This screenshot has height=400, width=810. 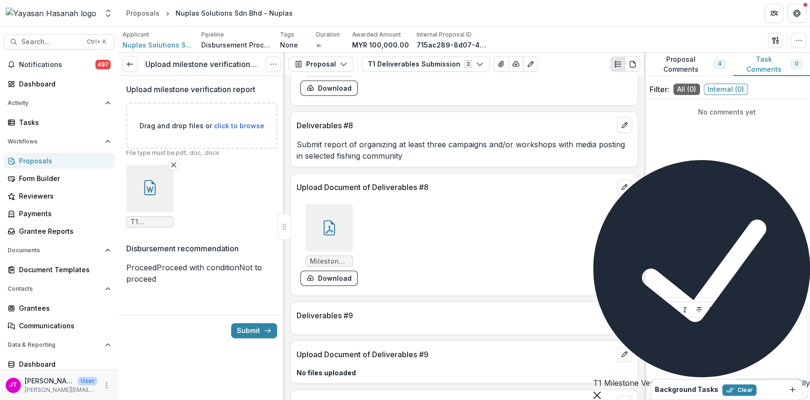 What do you see at coordinates (720, 64) in the screenshot?
I see `span: 4` at bounding box center [720, 64].